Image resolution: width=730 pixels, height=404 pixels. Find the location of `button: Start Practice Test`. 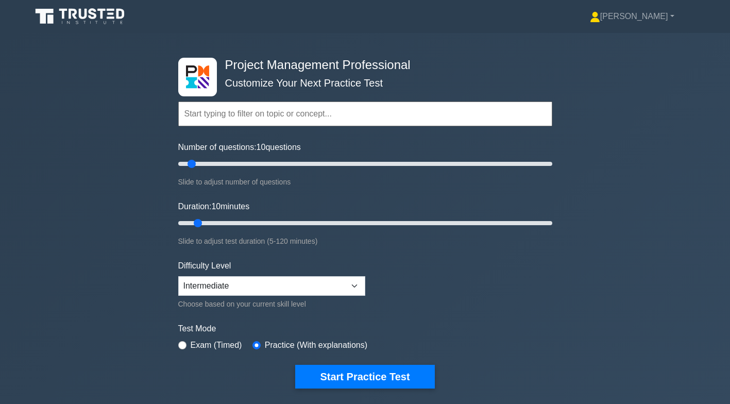

button: Start Practice Test is located at coordinates (365, 377).